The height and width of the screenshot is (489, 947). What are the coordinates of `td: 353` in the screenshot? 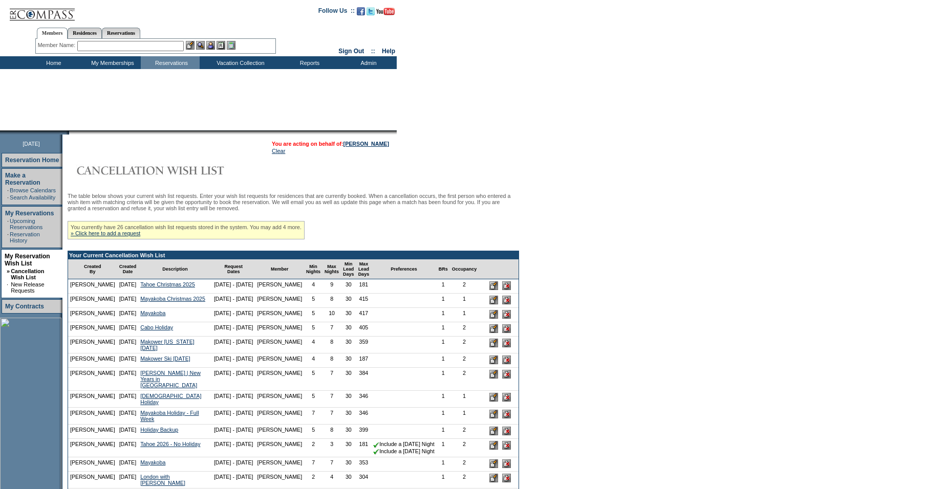 It's located at (364, 465).